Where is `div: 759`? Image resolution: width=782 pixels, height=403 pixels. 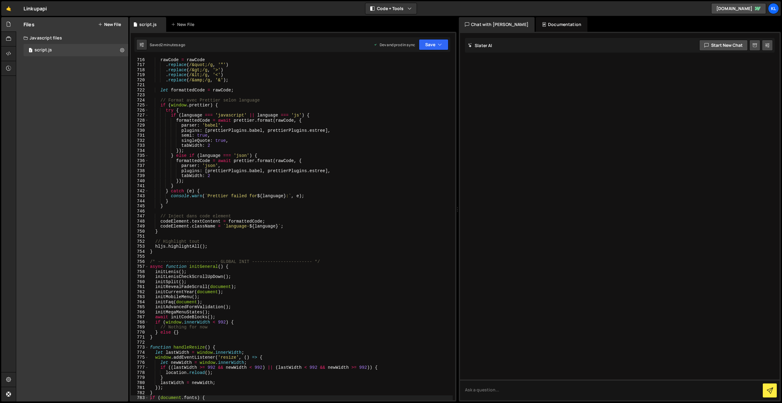 div: 759 is located at coordinates (140, 276).